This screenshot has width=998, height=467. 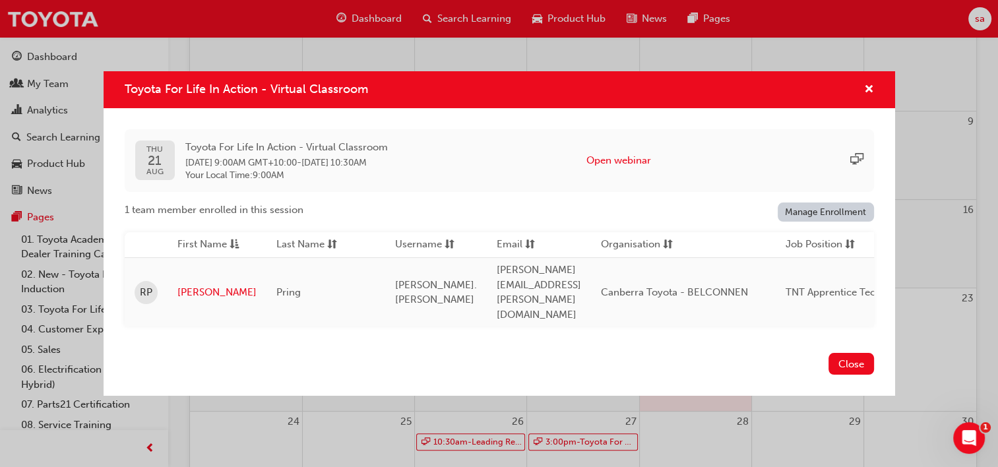 I want to click on span: 21 Aug 2025 10:30AM, so click(x=334, y=162).